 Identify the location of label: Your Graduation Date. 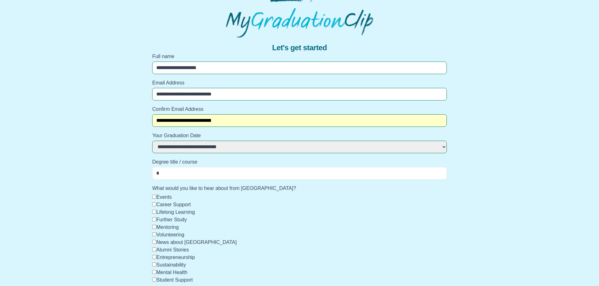
(299, 136).